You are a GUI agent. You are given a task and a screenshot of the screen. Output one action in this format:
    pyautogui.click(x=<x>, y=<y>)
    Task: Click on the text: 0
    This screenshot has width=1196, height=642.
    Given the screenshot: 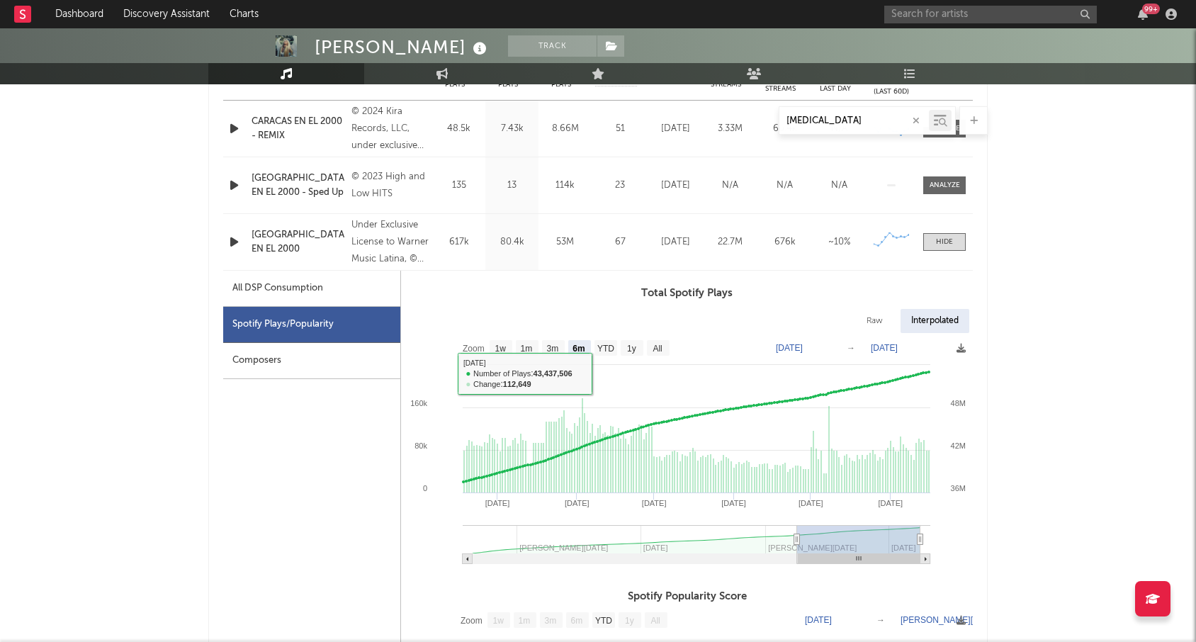 What is the action you would take?
    pyautogui.click(x=425, y=488)
    